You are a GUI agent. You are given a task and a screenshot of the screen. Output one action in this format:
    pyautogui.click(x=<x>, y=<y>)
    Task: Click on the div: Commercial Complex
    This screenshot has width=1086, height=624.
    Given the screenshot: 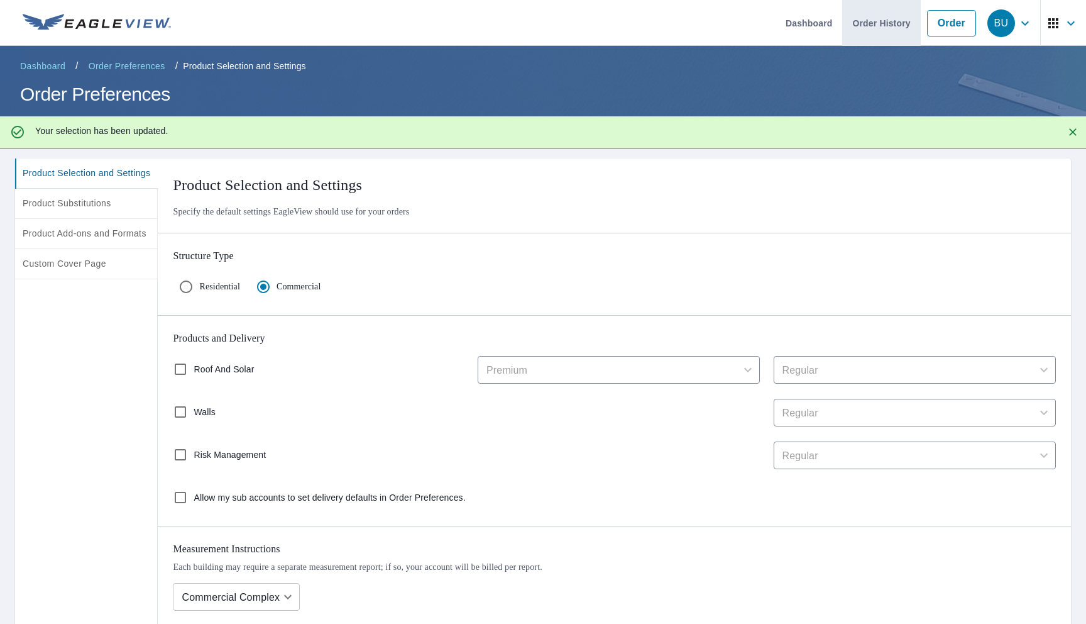 What is the action you would take?
    pyautogui.click(x=236, y=597)
    